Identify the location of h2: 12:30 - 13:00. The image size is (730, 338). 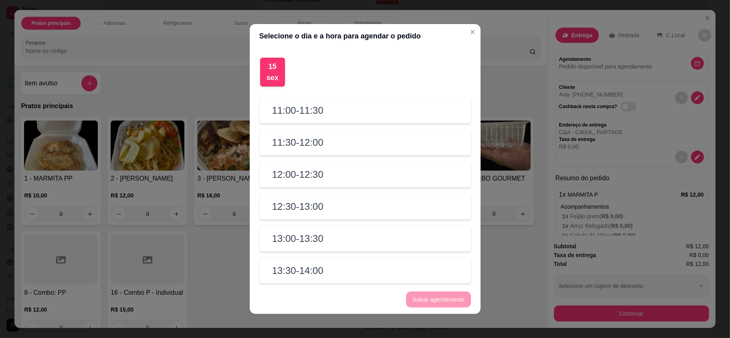
(298, 207).